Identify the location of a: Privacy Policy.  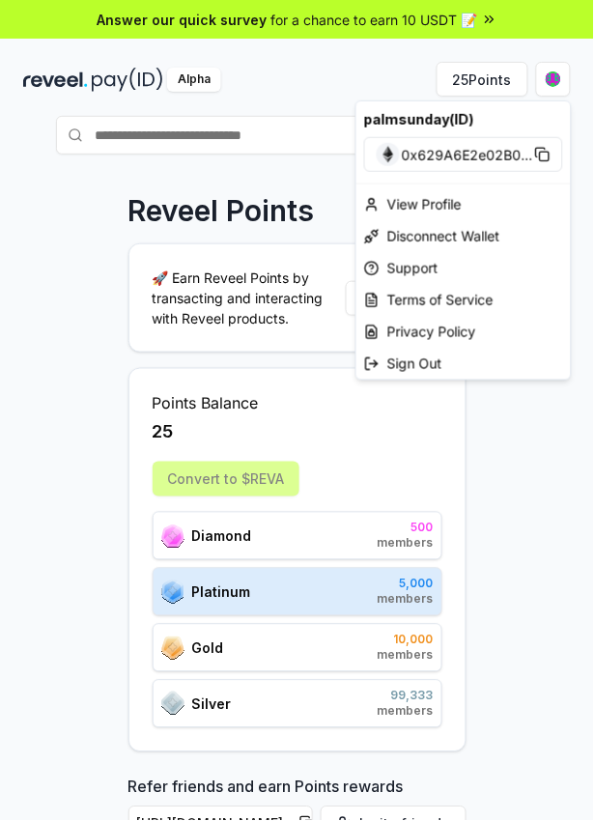
(464, 331).